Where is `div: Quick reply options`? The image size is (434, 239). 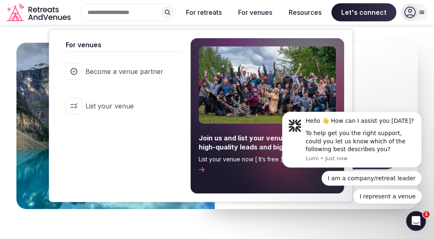 div: Quick reply options is located at coordinates (82, 120).